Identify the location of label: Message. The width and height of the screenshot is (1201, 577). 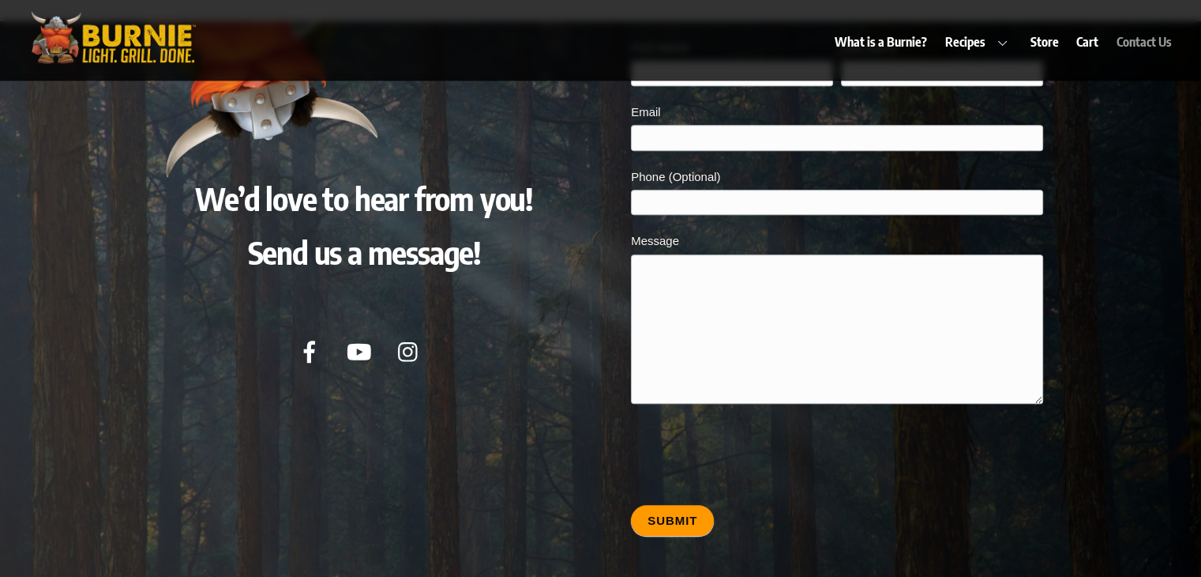
(836, 242).